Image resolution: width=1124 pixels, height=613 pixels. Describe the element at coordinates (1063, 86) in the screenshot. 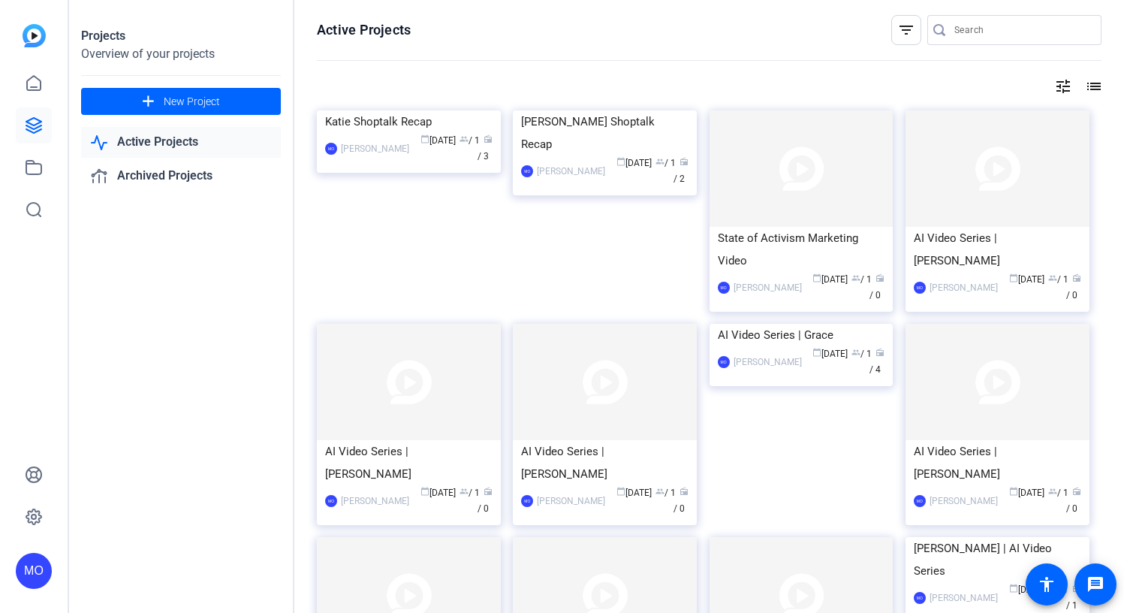

I see `mat-icon: tune` at that location.